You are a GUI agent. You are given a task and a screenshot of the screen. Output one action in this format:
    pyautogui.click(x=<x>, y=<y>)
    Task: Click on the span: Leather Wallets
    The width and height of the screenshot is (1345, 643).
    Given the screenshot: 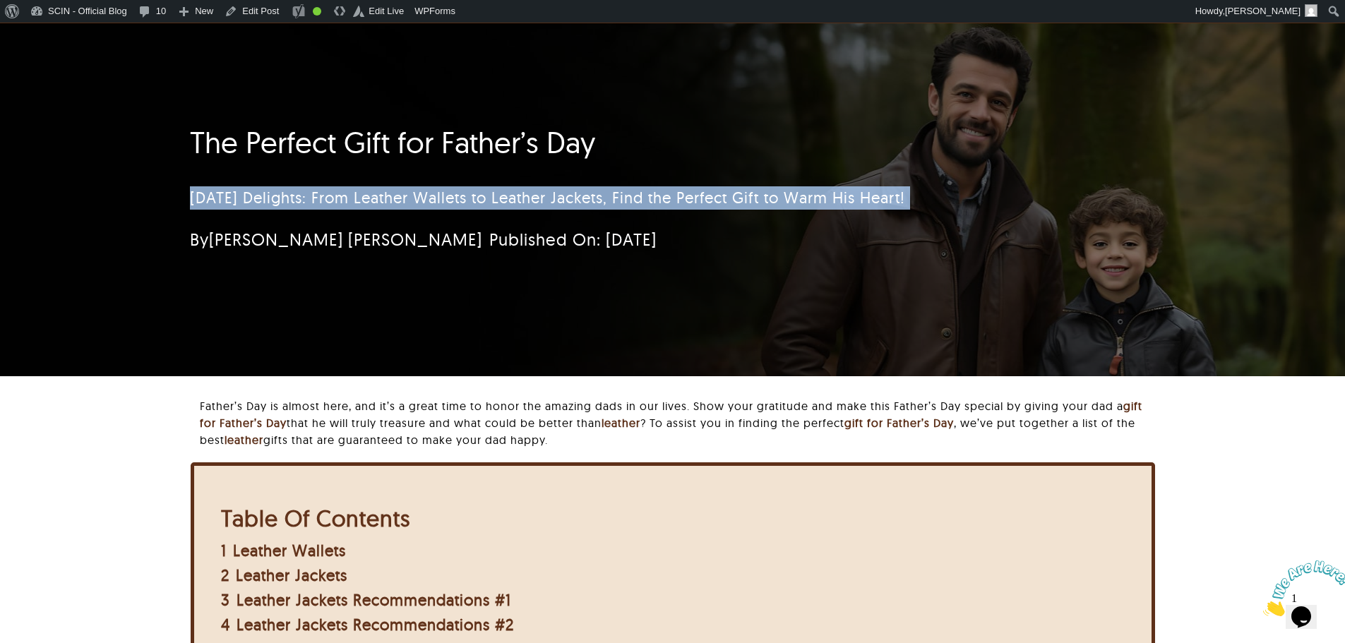 What is the action you would take?
    pyautogui.click(x=289, y=551)
    